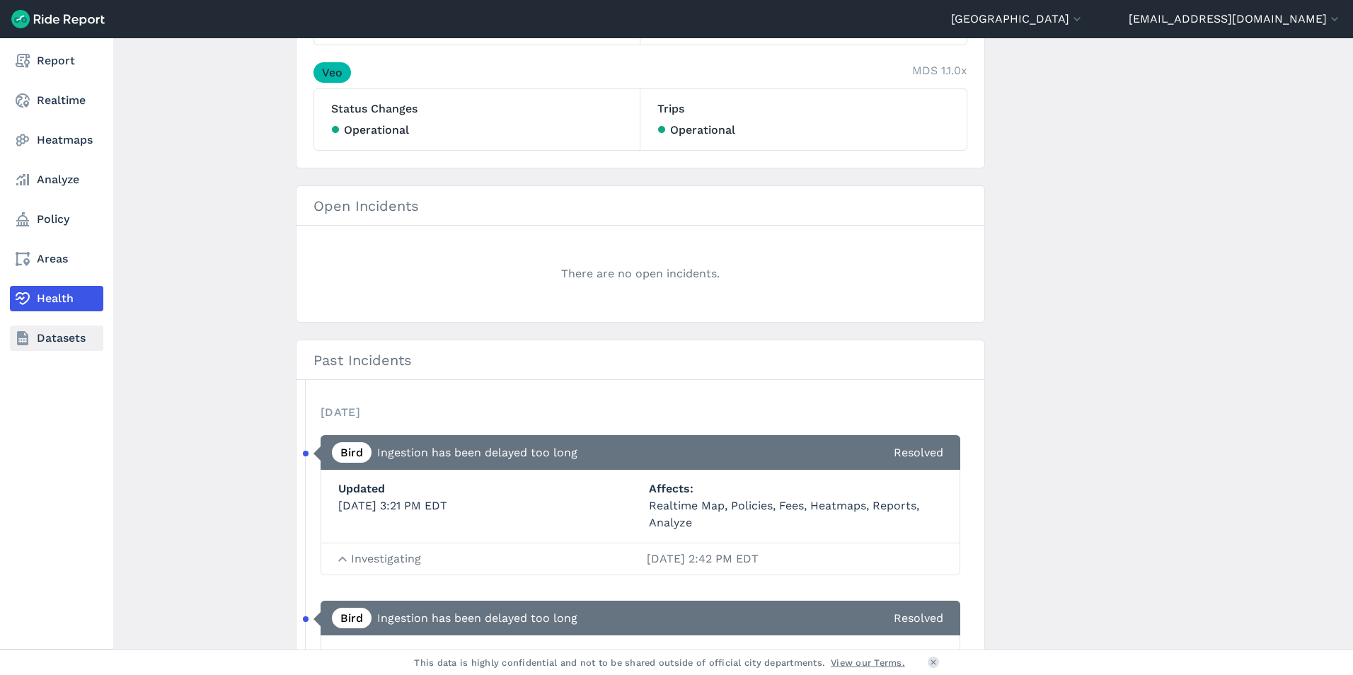 This screenshot has height=675, width=1353. Describe the element at coordinates (57, 61) in the screenshot. I see `a: Report` at that location.